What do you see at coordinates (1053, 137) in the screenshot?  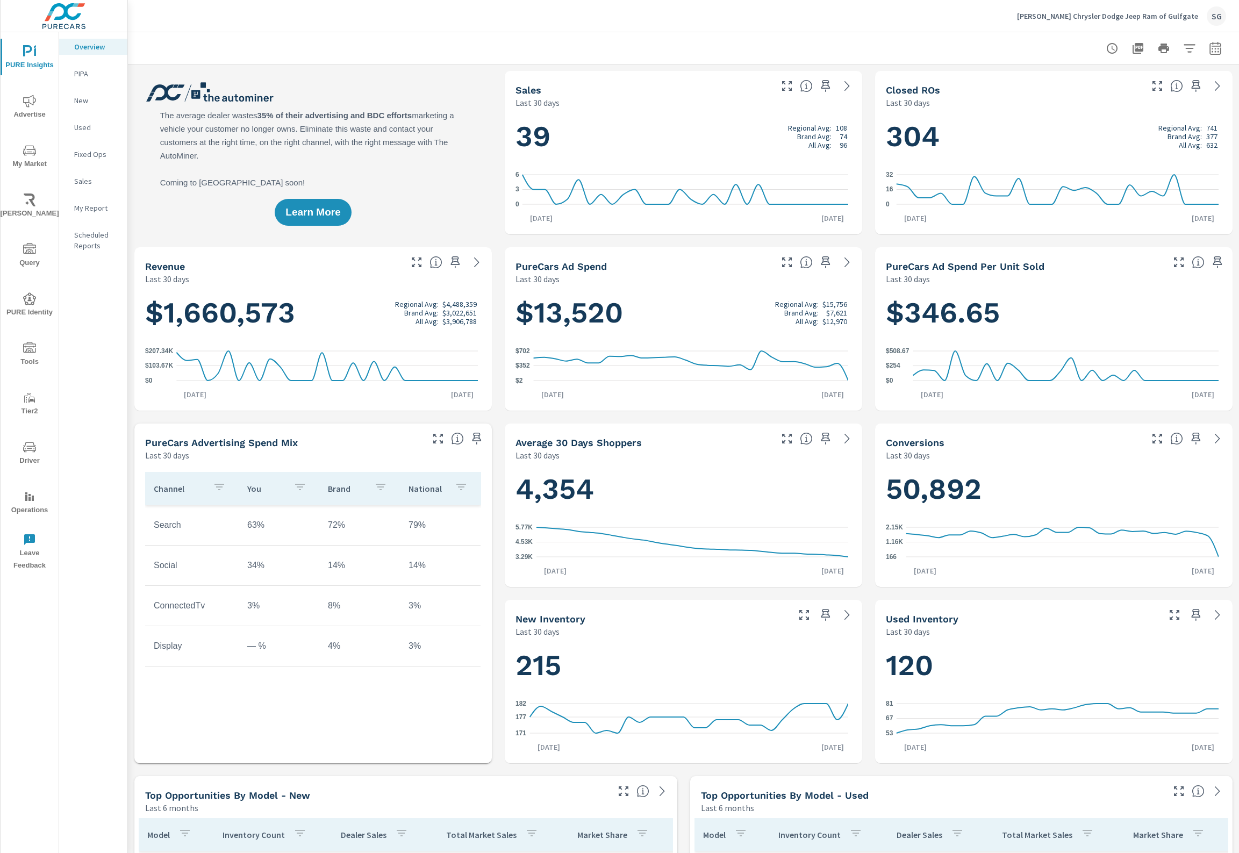 I see `h1: 304` at bounding box center [1053, 137].